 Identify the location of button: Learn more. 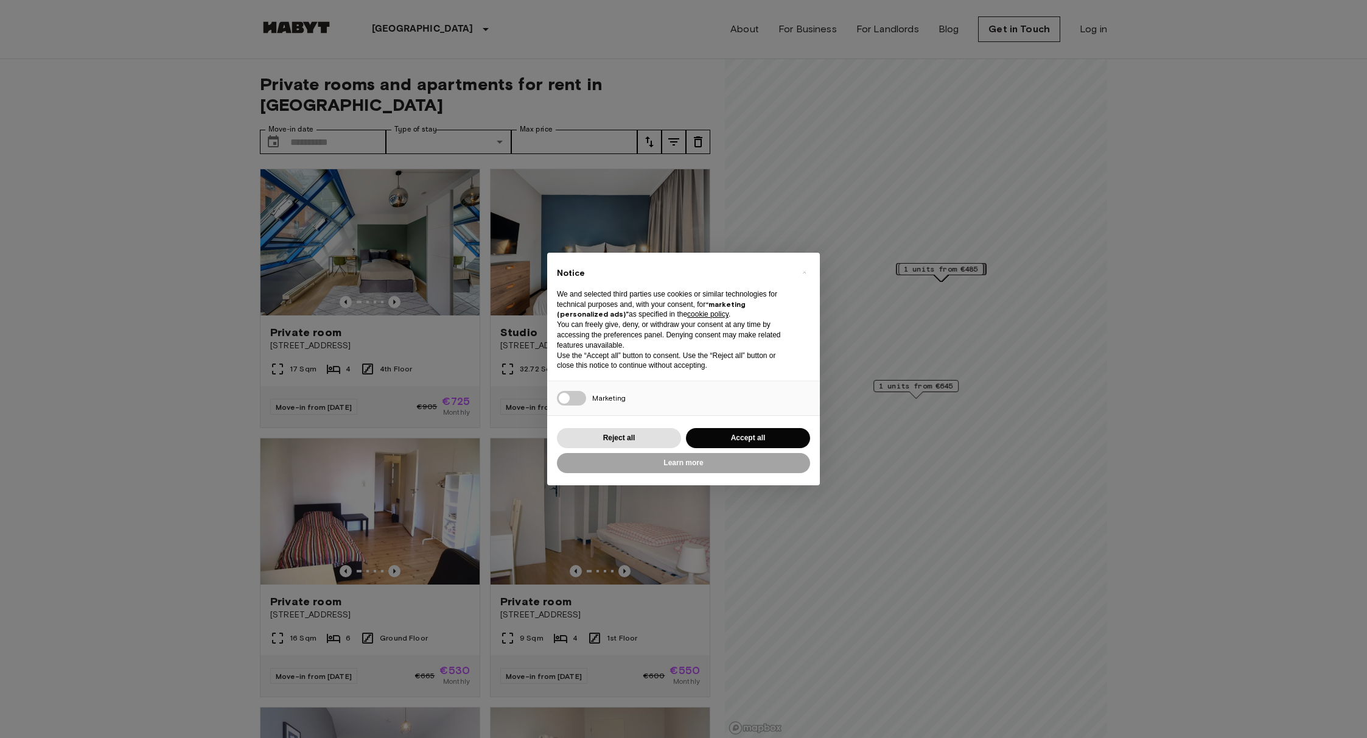
(684, 463).